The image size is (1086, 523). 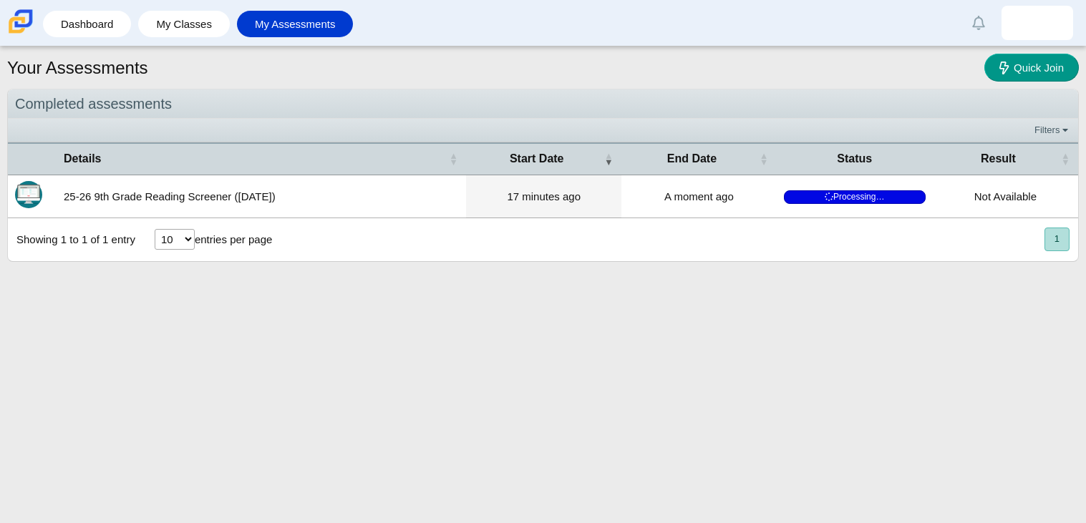 I want to click on img: Carmen School of Science & Technology, so click(x=21, y=21).